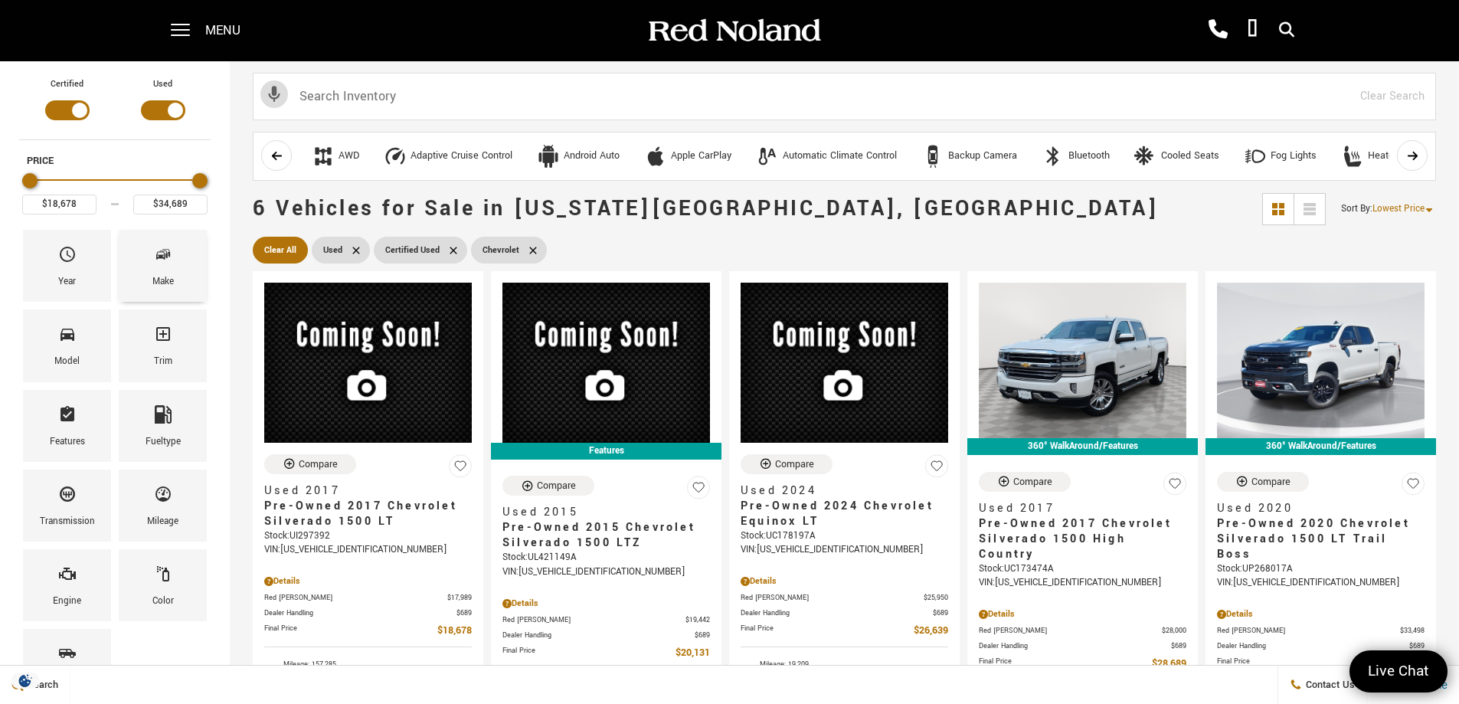  What do you see at coordinates (1082, 614) in the screenshot?
I see `div: Pricing Details - Pre-Owned 2017 Chevrolet Silverado 1500 High Country With Navigation & 4WD` at bounding box center [1082, 614].